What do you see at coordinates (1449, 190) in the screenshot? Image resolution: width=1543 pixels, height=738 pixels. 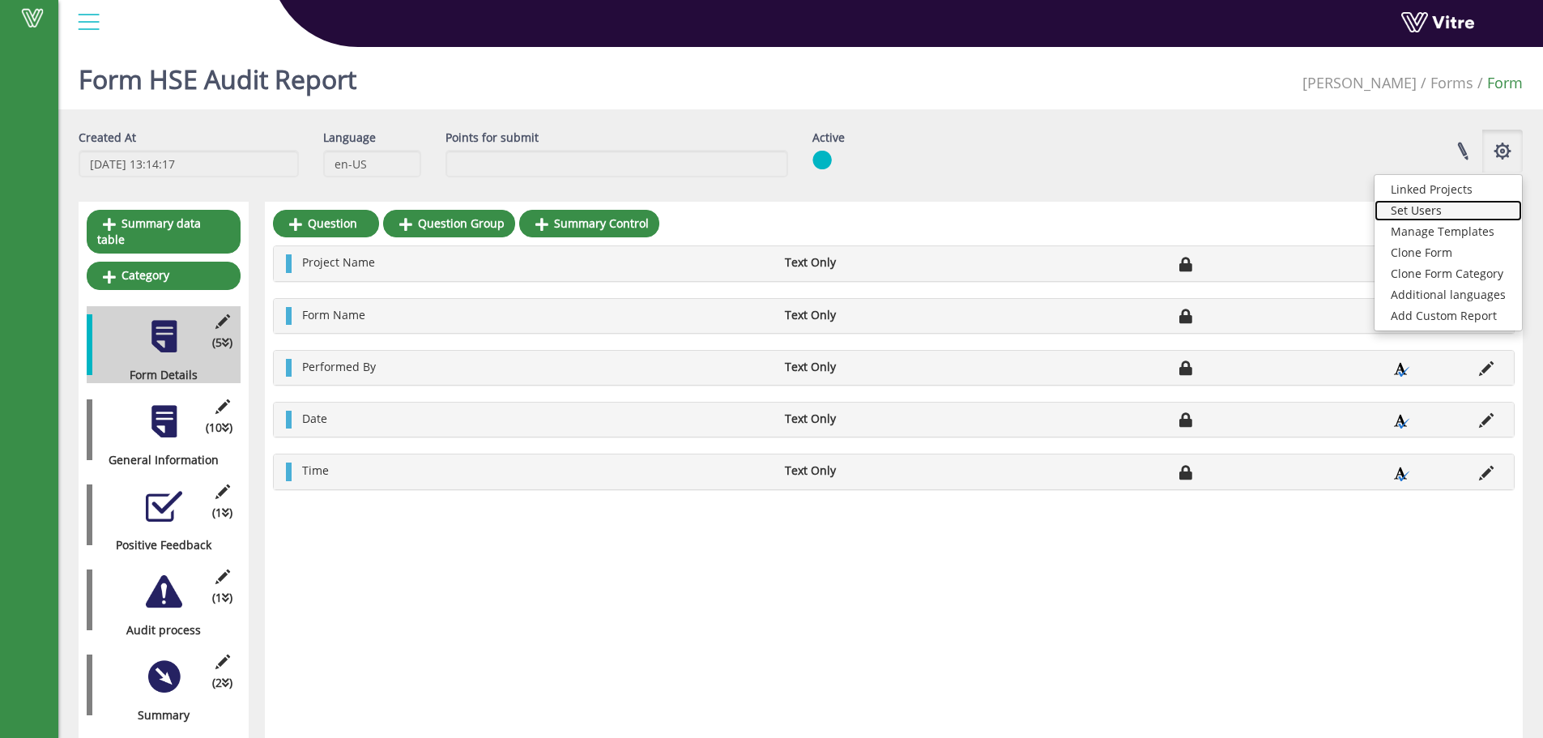 I see `a: Linked Projects` at bounding box center [1449, 190].